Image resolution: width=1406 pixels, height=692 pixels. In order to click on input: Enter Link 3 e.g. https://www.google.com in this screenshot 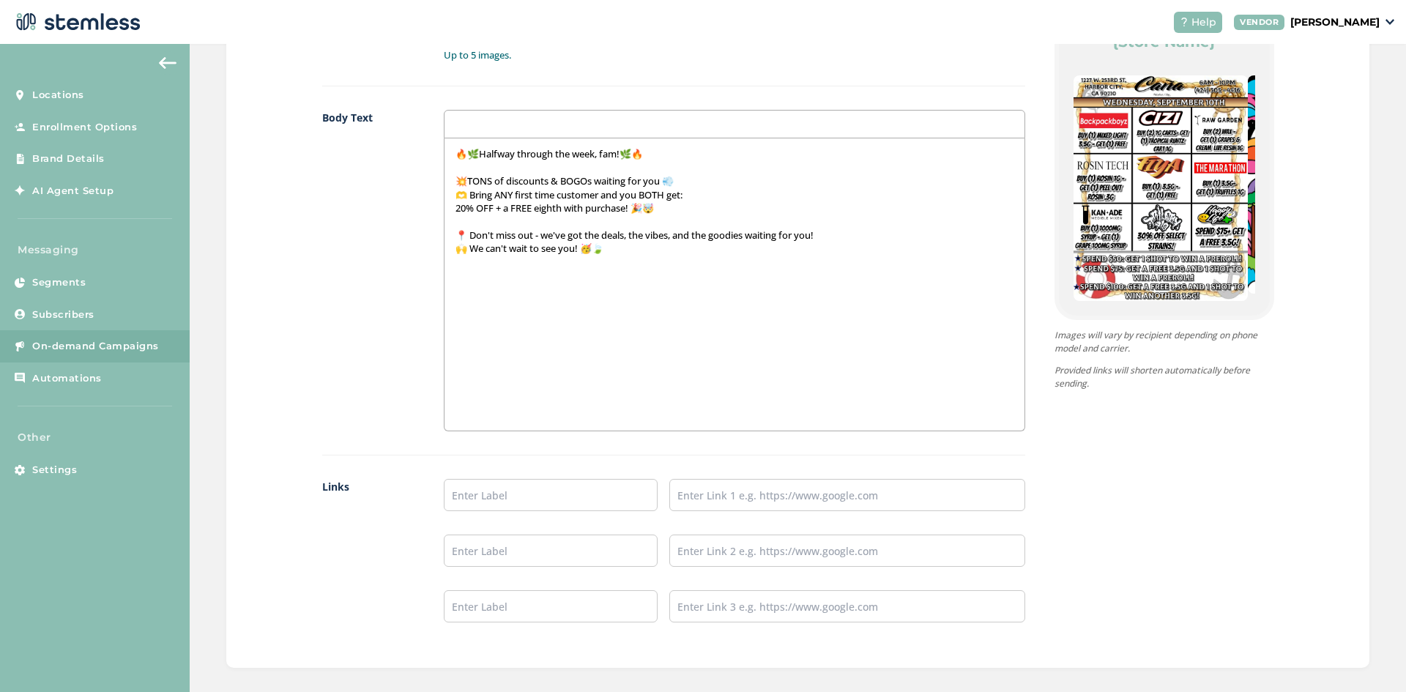, I will do `click(847, 606)`.